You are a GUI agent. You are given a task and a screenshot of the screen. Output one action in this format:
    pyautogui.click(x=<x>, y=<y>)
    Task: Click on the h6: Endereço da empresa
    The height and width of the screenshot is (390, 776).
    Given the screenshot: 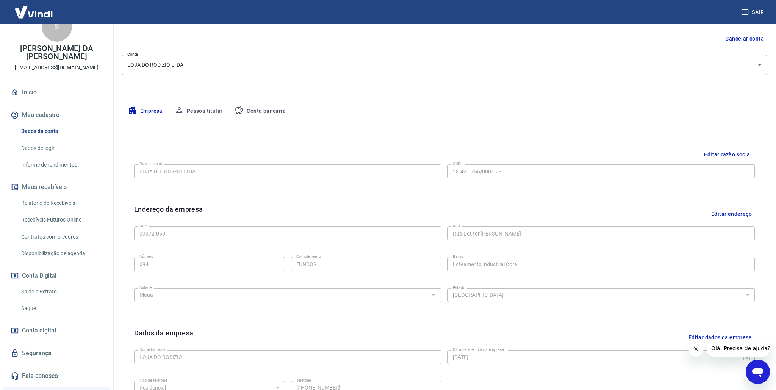 What is the action you would take?
    pyautogui.click(x=169, y=214)
    